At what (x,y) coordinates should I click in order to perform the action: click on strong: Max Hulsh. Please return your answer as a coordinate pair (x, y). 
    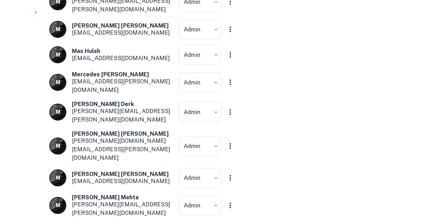
    Looking at the image, I should click on (86, 51).